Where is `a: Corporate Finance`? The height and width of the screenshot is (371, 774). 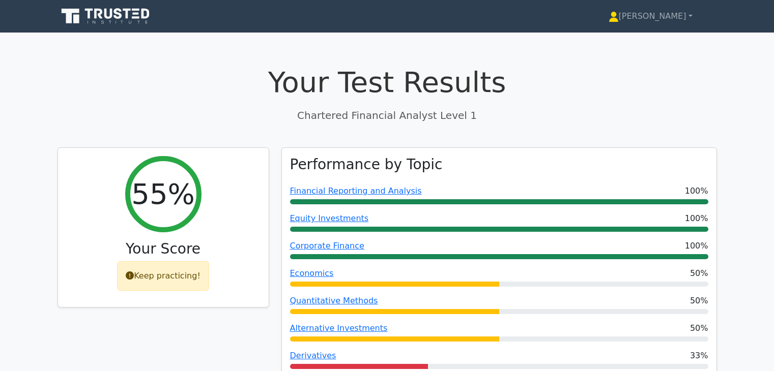 a: Corporate Finance is located at coordinates (327, 246).